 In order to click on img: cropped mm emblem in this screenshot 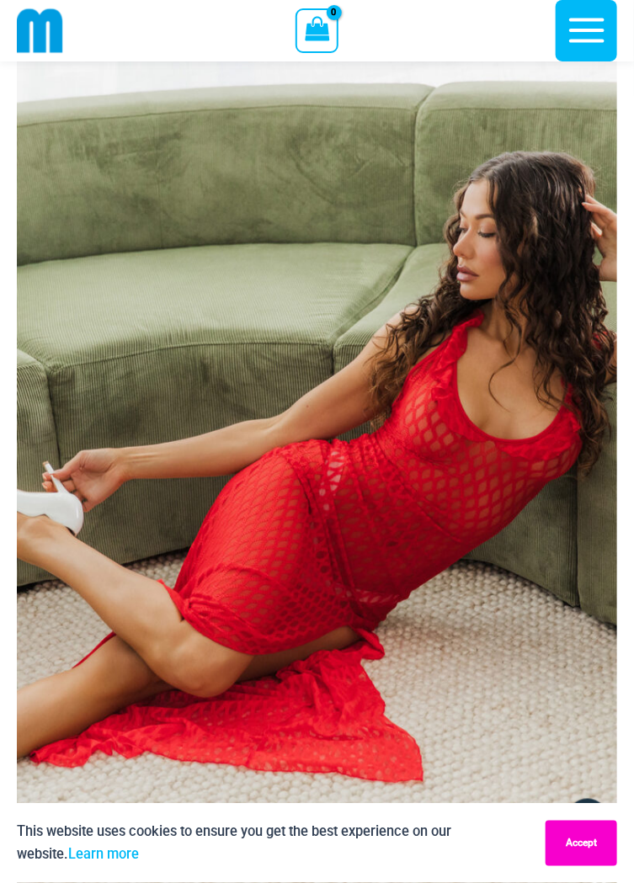, I will do `click(40, 30)`.